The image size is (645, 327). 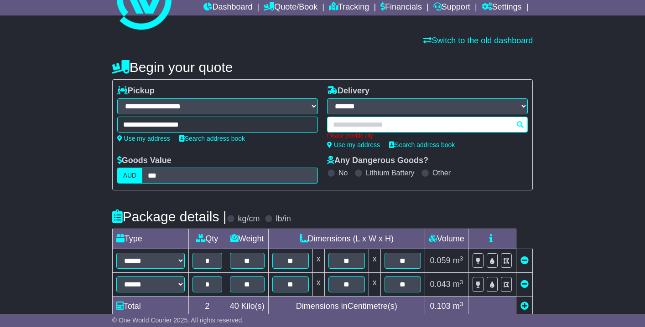 What do you see at coordinates (247, 239) in the screenshot?
I see `td: Weight` at bounding box center [247, 239].